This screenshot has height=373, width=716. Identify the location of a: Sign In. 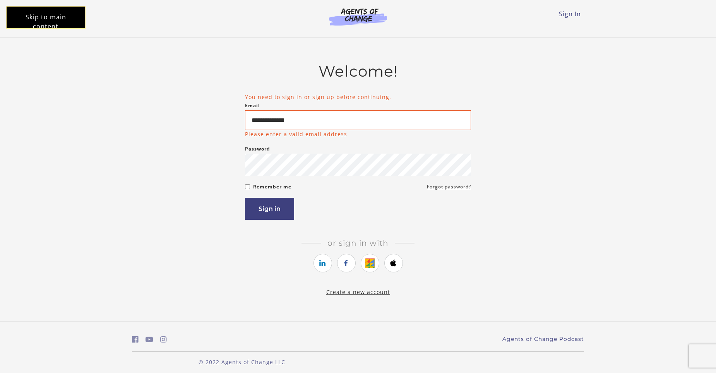
(570, 14).